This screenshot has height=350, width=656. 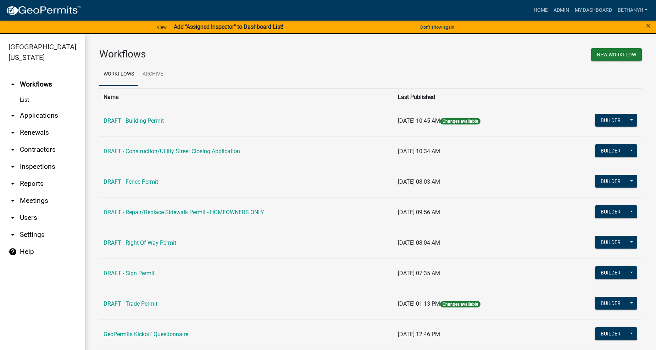 I want to click on a: DRAFT - Sign Permit, so click(x=129, y=273).